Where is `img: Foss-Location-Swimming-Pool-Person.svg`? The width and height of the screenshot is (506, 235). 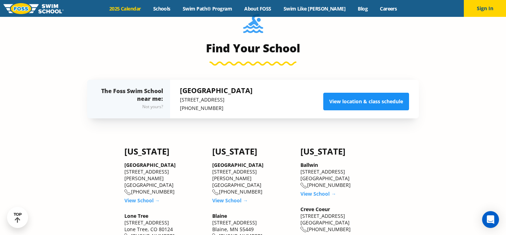
img: Foss-Location-Swimming-Pool-Person.svg is located at coordinates (253, 26).